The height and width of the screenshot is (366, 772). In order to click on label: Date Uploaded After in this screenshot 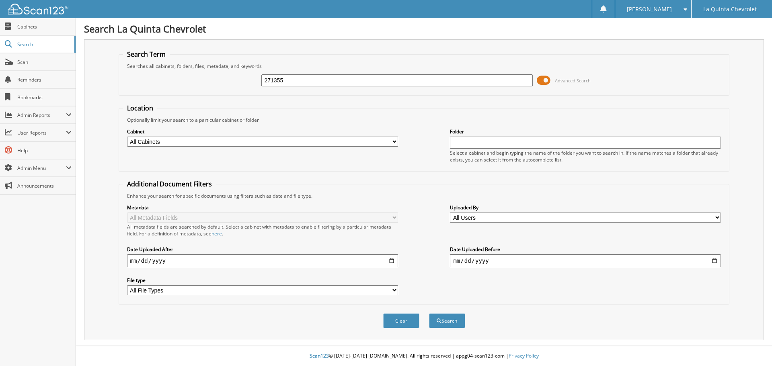, I will do `click(263, 249)`.